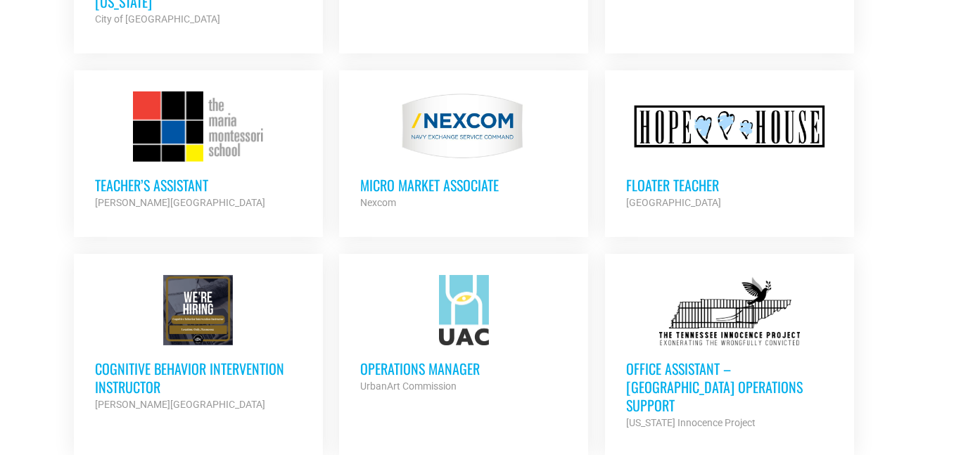 Image resolution: width=961 pixels, height=455 pixels. I want to click on a: Micro Market Associate Nexcom, so click(463, 151).